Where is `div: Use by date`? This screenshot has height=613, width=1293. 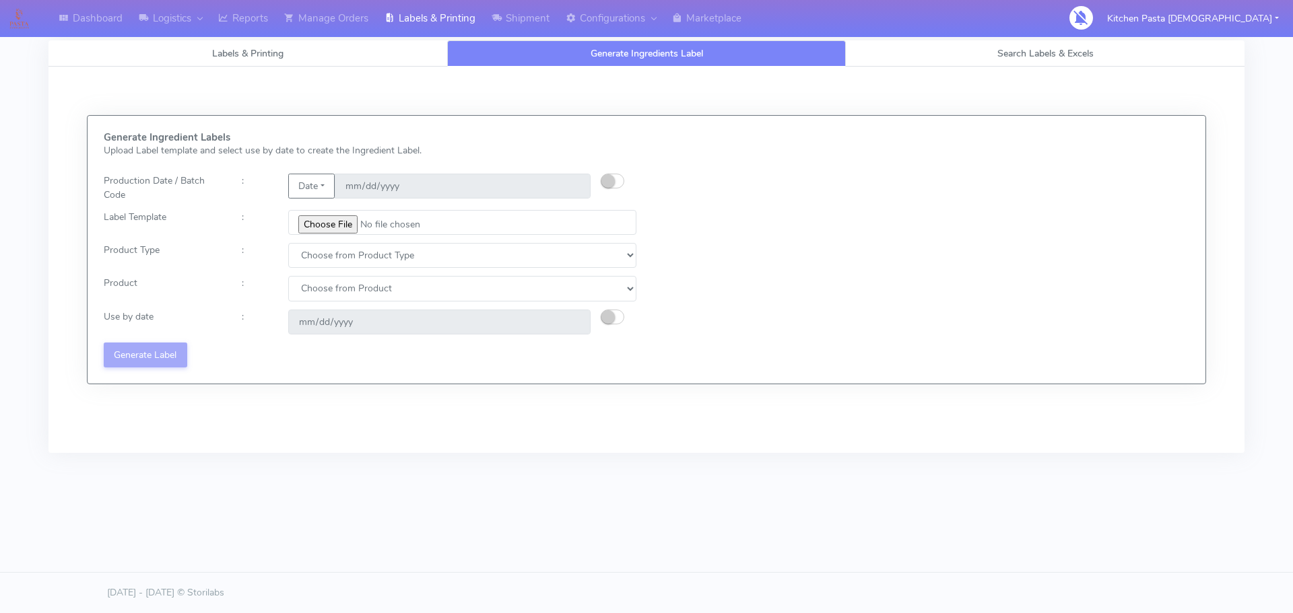
div: Use by date is located at coordinates (162, 322).